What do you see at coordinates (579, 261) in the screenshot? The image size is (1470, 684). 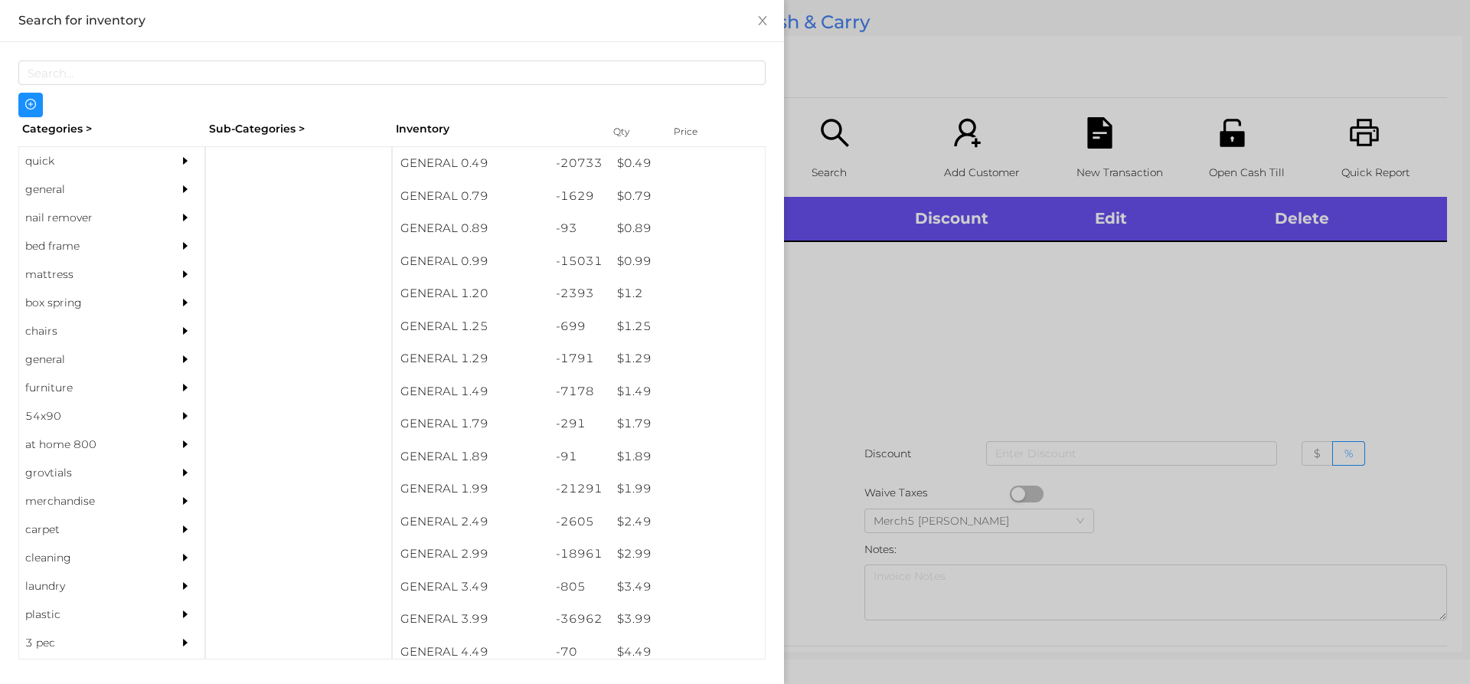 I see `div: -15031` at bounding box center [579, 261].